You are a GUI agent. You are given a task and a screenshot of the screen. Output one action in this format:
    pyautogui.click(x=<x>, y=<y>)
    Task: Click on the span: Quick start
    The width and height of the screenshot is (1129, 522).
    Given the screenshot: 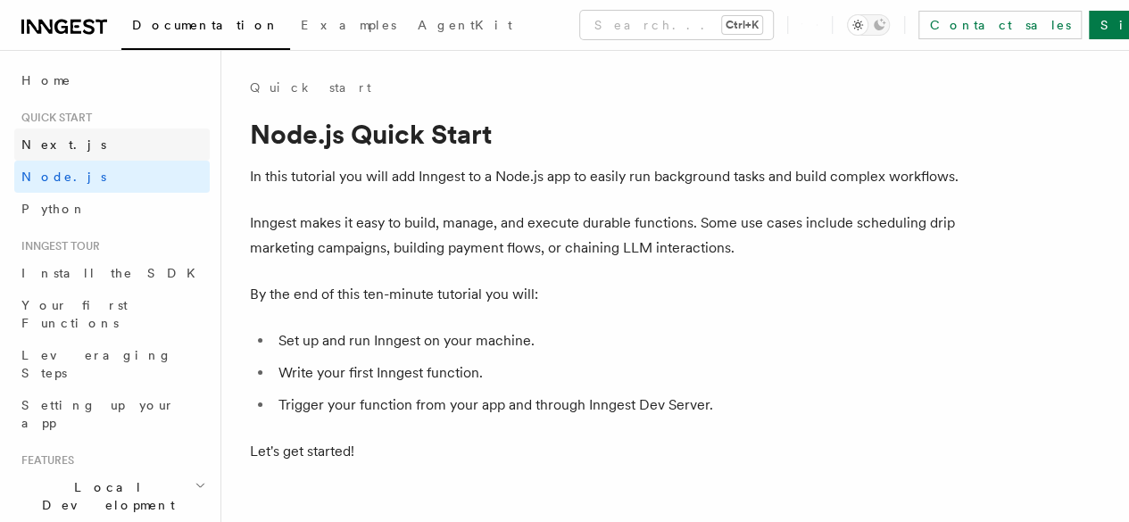 What is the action you would take?
    pyautogui.click(x=53, y=118)
    